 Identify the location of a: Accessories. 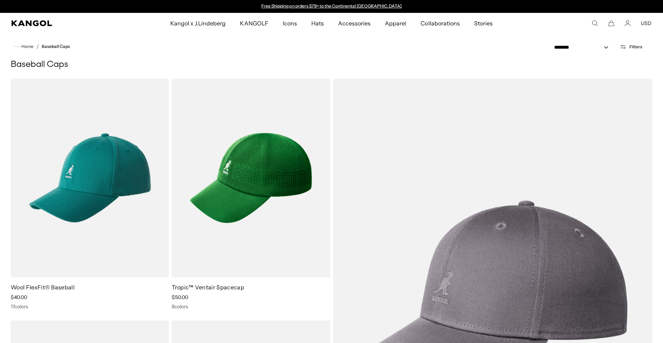
(354, 23).